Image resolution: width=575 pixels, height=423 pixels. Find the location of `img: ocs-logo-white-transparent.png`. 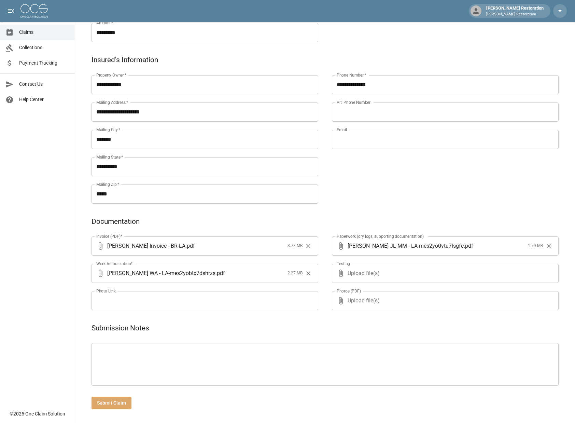

img: ocs-logo-white-transparent.png is located at coordinates (34, 11).